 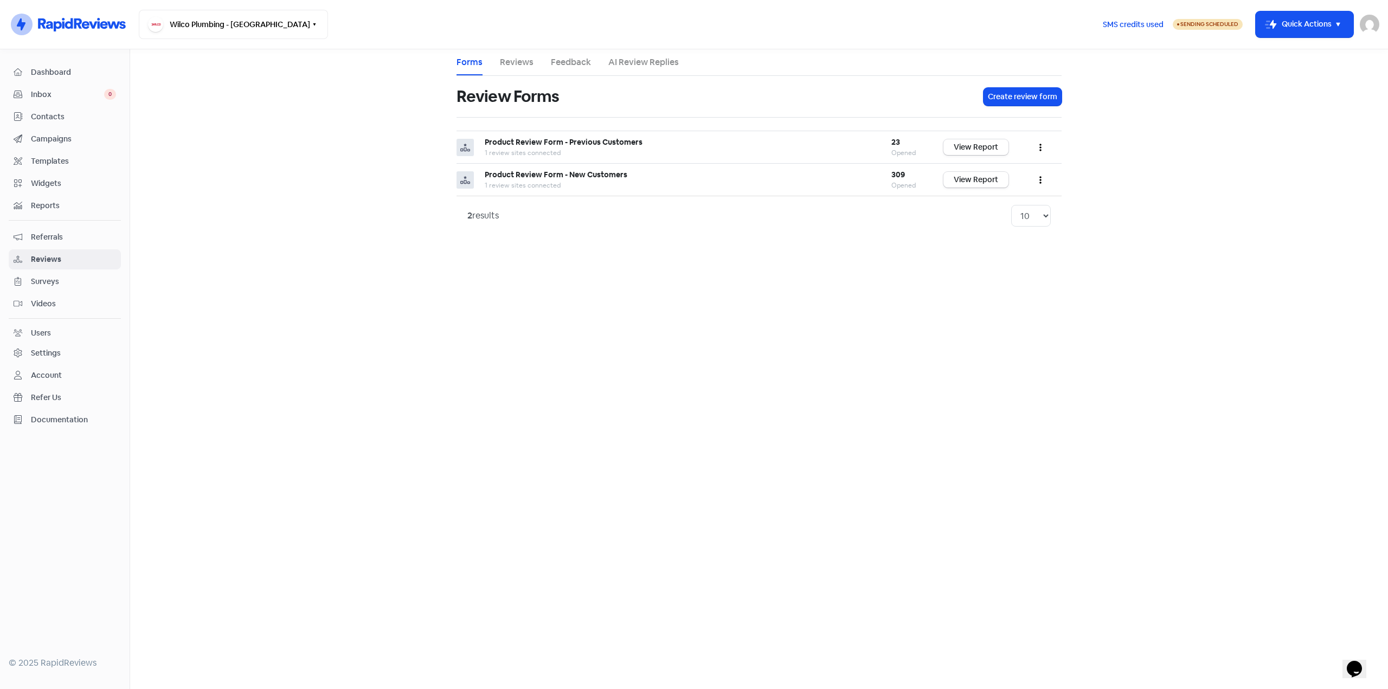 What do you see at coordinates (65, 663) in the screenshot?
I see `div: © 2025 RapidReviews` at bounding box center [65, 663].